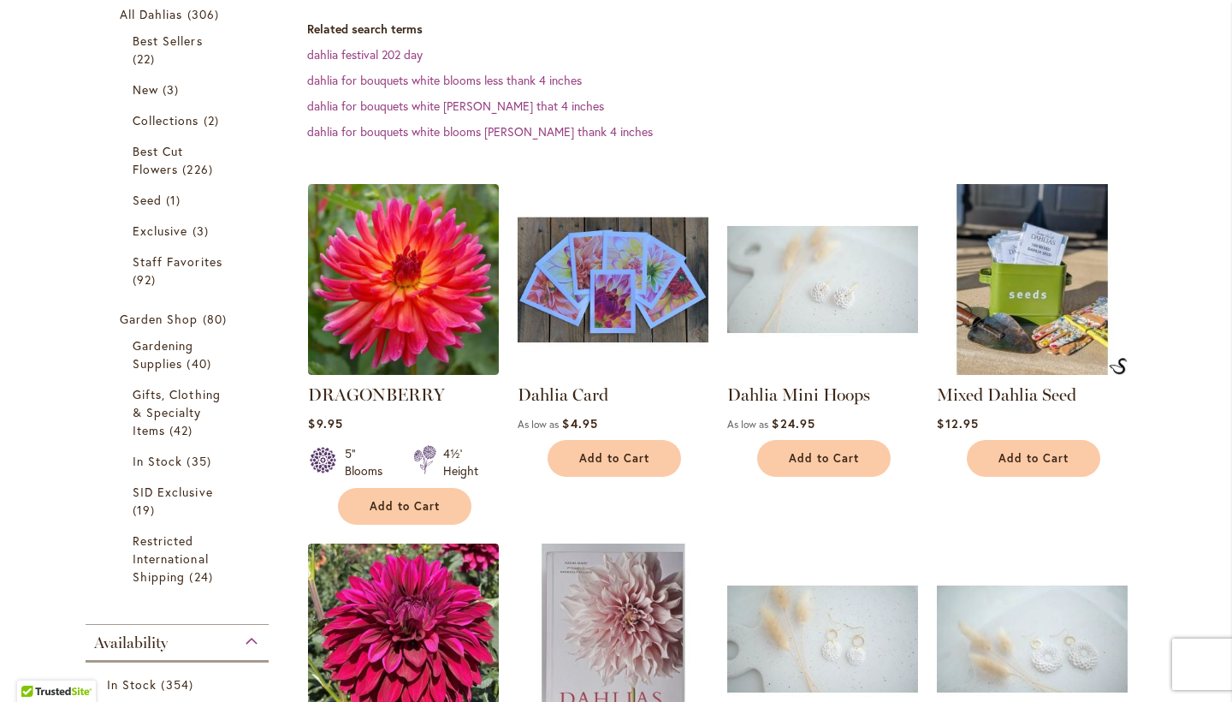 The image size is (1232, 702). Describe the element at coordinates (166, 120) in the screenshot. I see `span: Collections` at that location.